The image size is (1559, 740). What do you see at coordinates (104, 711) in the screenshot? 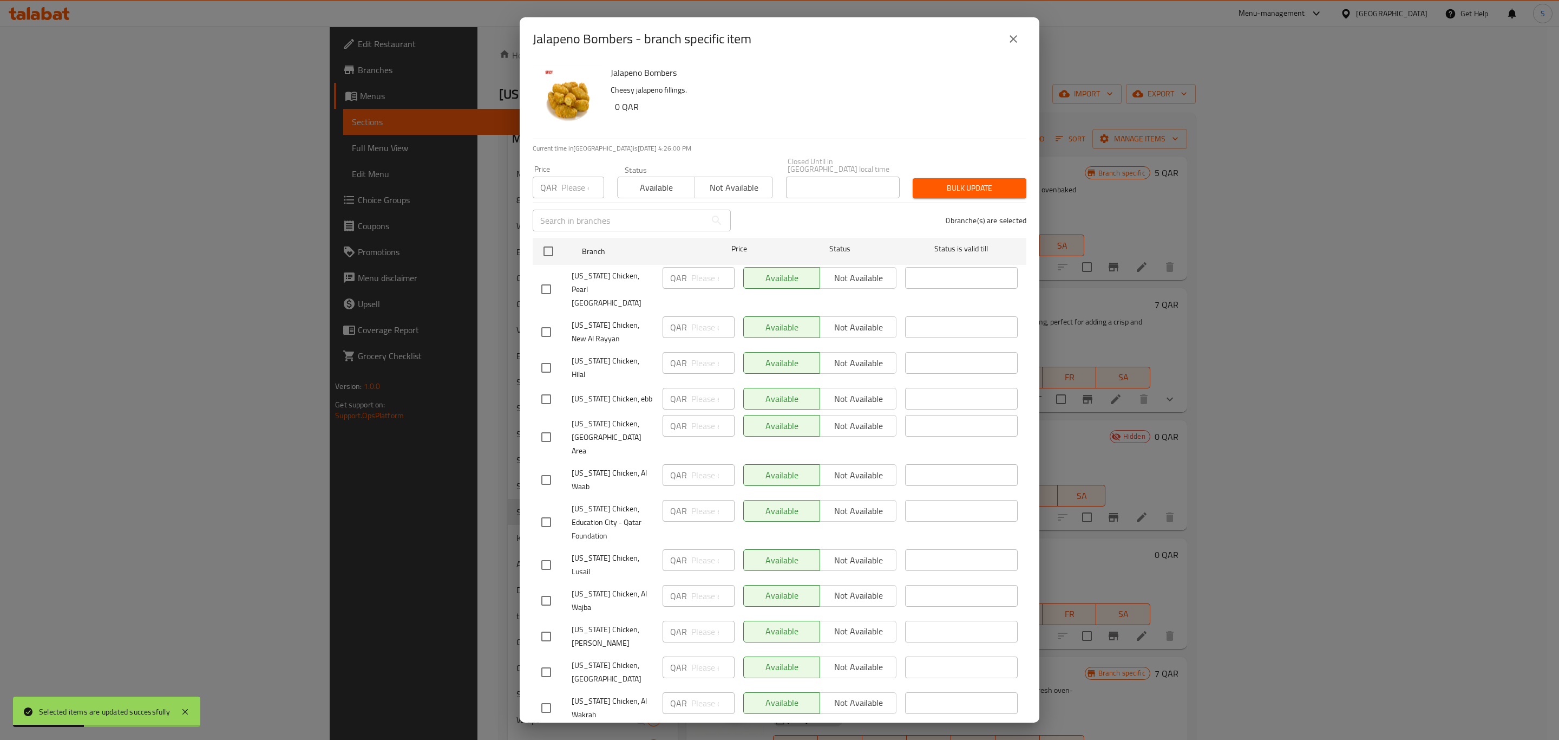
I see `div: Selected items are updated successfully` at bounding box center [104, 711].